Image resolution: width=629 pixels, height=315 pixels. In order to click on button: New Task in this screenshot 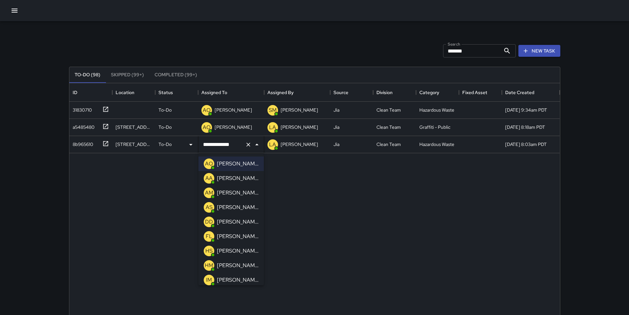, I will do `click(539, 51)`.